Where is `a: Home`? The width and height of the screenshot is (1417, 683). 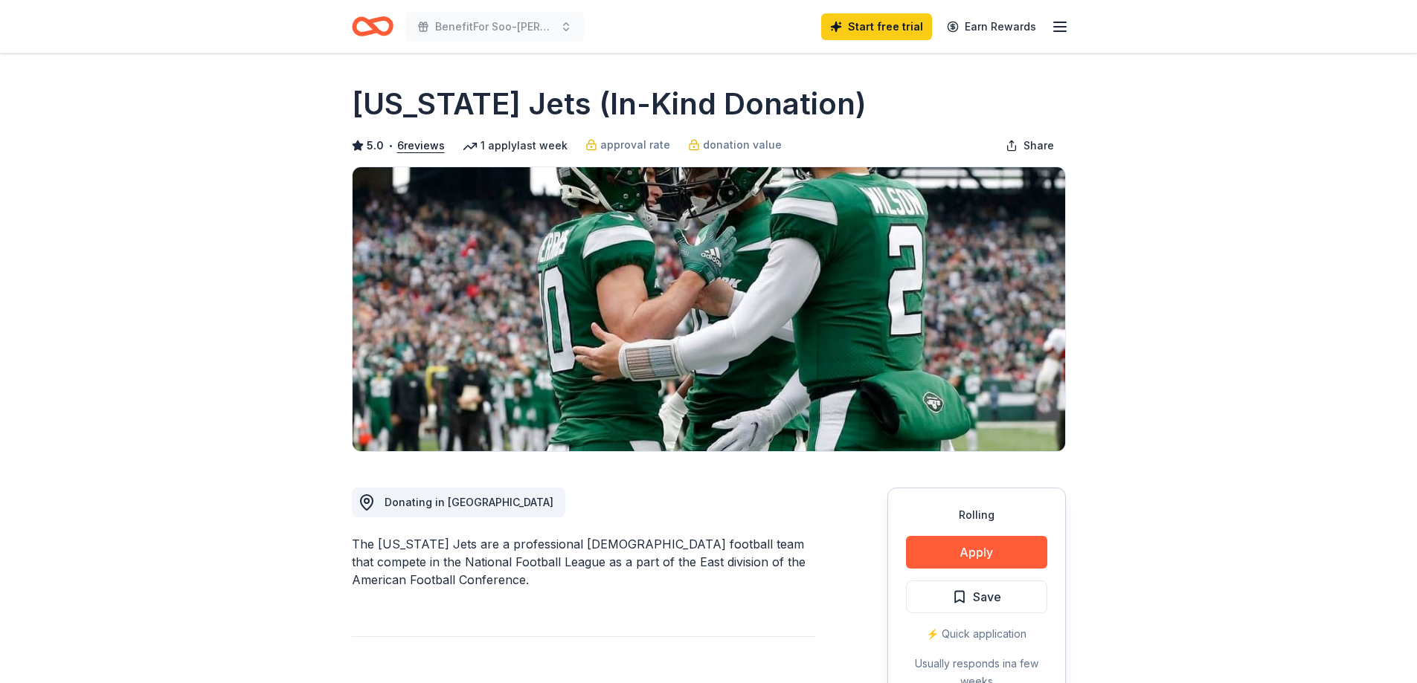
a: Home is located at coordinates (373, 26).